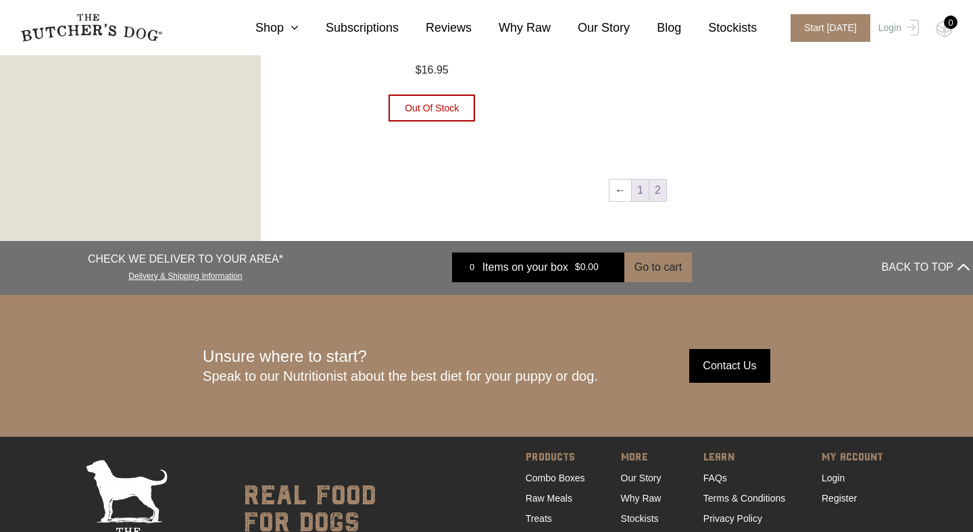  Describe the element at coordinates (349, 28) in the screenshot. I see `a: Subscriptions` at that location.